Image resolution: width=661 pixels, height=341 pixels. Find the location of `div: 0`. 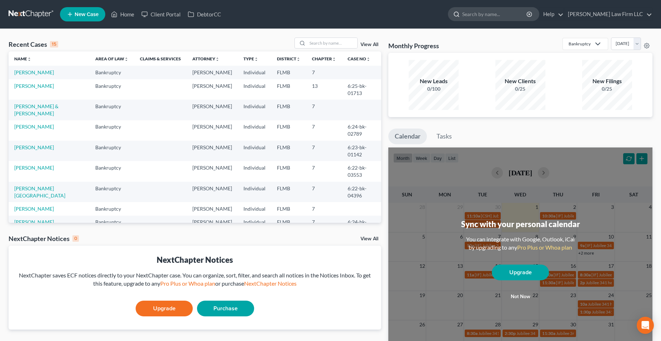

div: 0 is located at coordinates (76, 239).